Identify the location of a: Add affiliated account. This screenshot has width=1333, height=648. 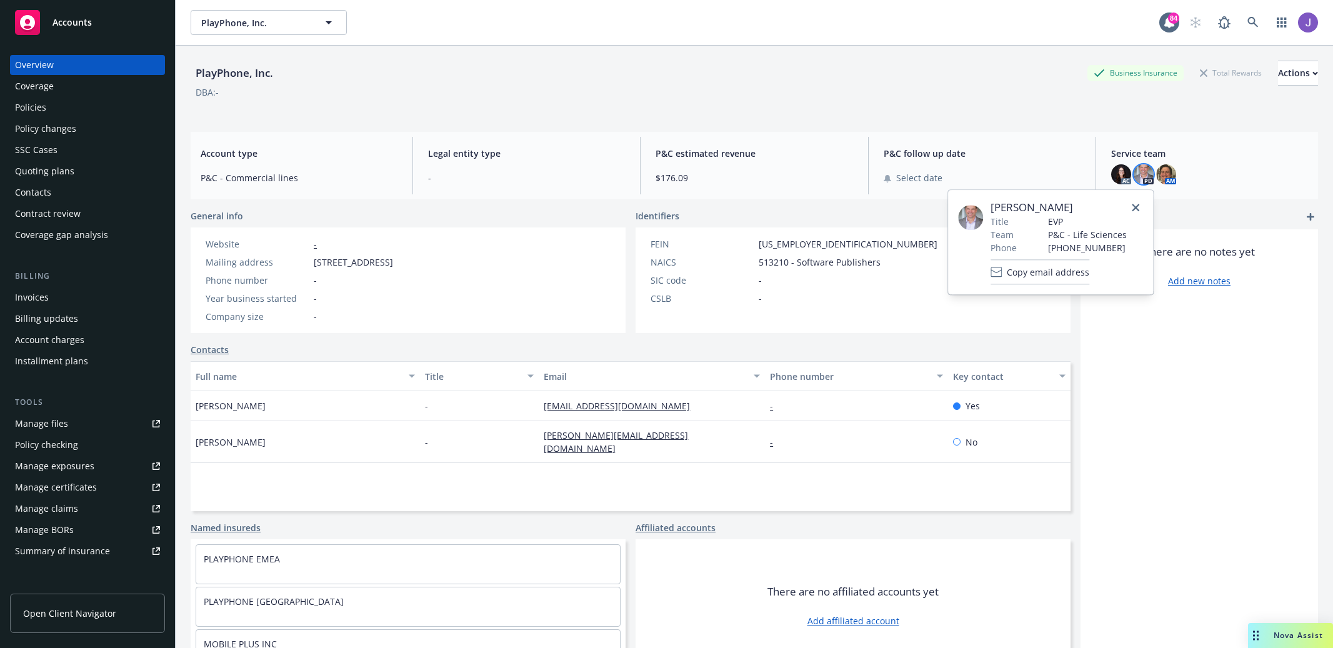
(853, 621).